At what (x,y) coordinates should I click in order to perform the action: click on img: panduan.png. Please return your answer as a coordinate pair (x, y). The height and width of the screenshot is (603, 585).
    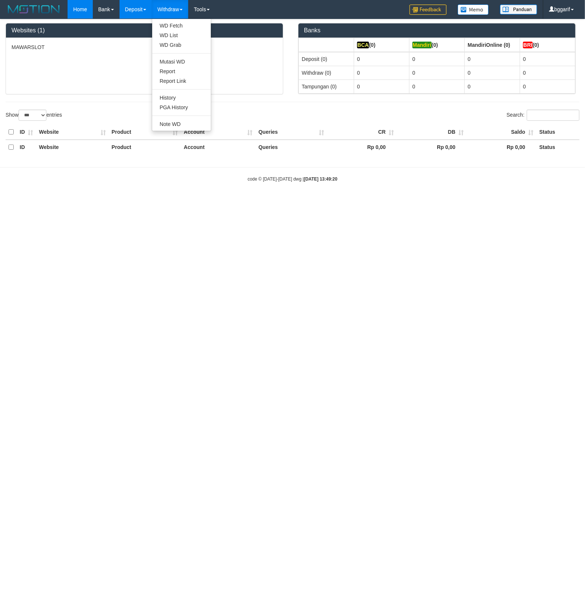
    Looking at the image, I should click on (519, 9).